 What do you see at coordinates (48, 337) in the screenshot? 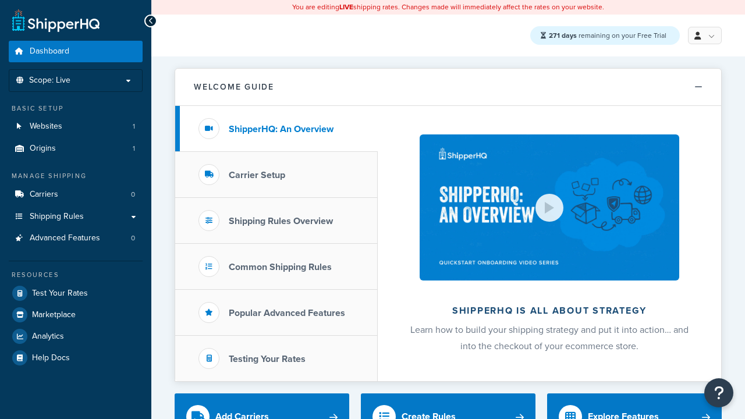
I see `span: Analytics` at bounding box center [48, 337].